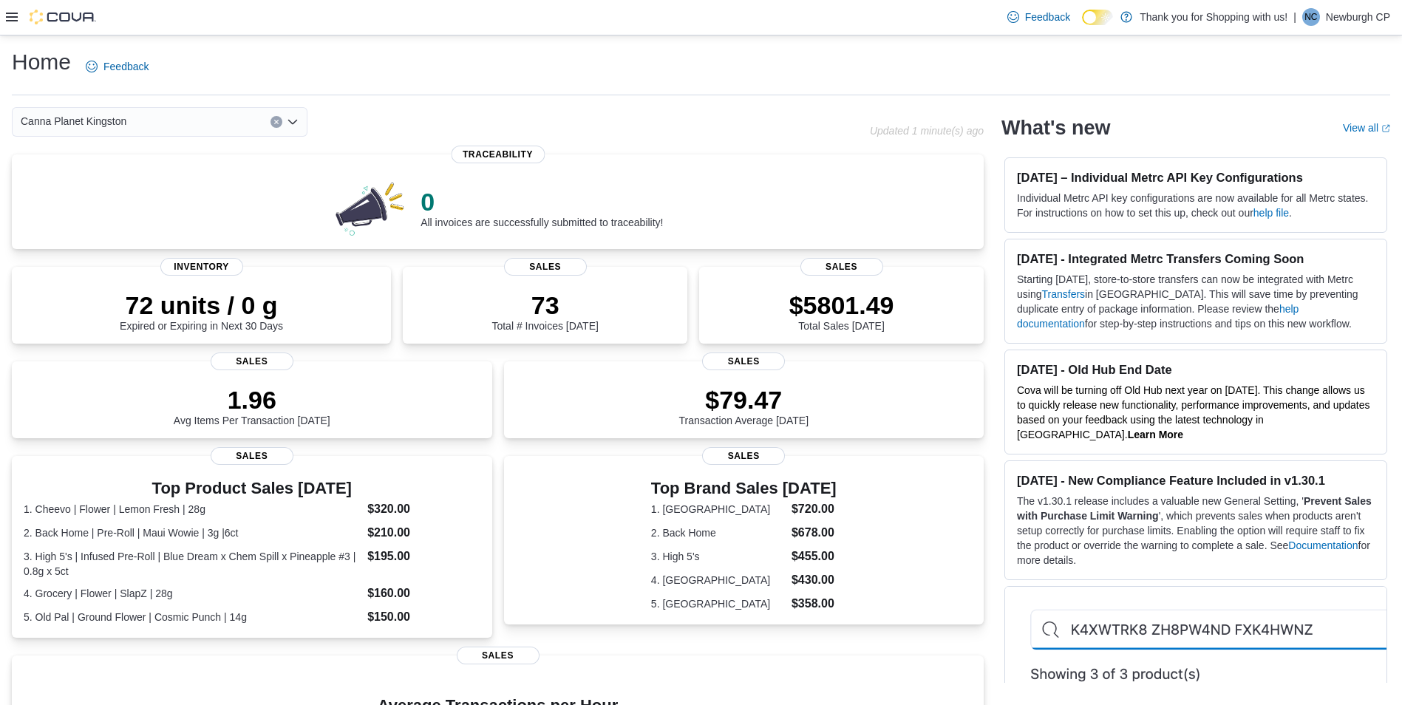  I want to click on svg: External link, so click(1385, 129).